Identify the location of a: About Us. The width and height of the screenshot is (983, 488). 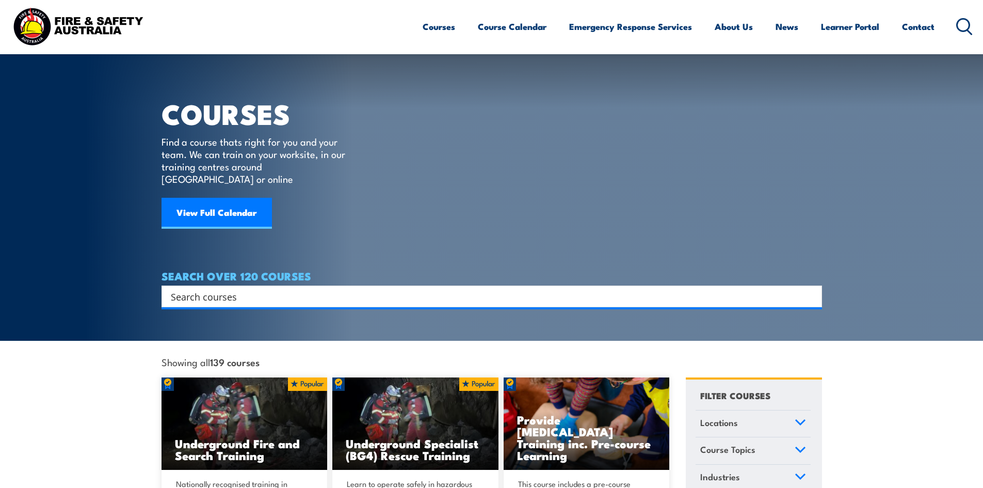
(734, 26).